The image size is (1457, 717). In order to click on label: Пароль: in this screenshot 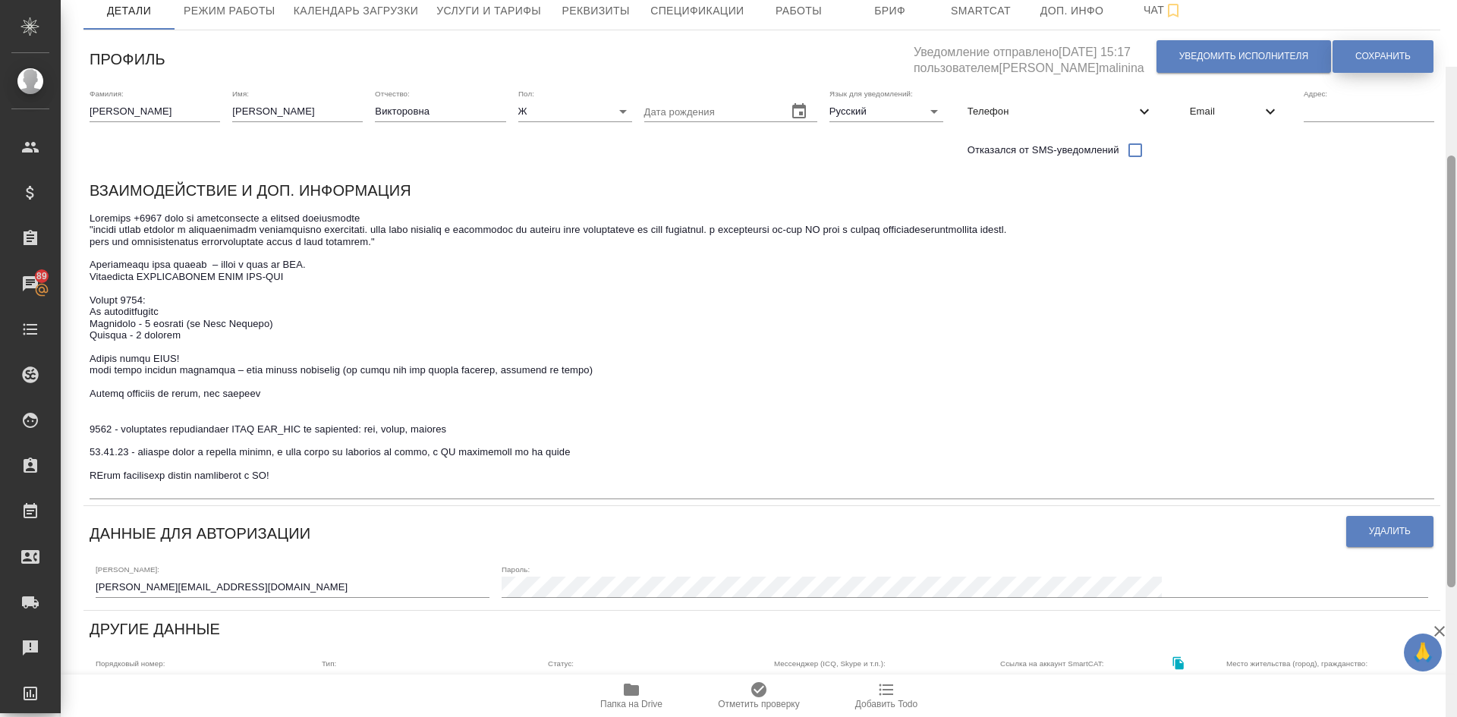, I will do `click(515, 569)`.